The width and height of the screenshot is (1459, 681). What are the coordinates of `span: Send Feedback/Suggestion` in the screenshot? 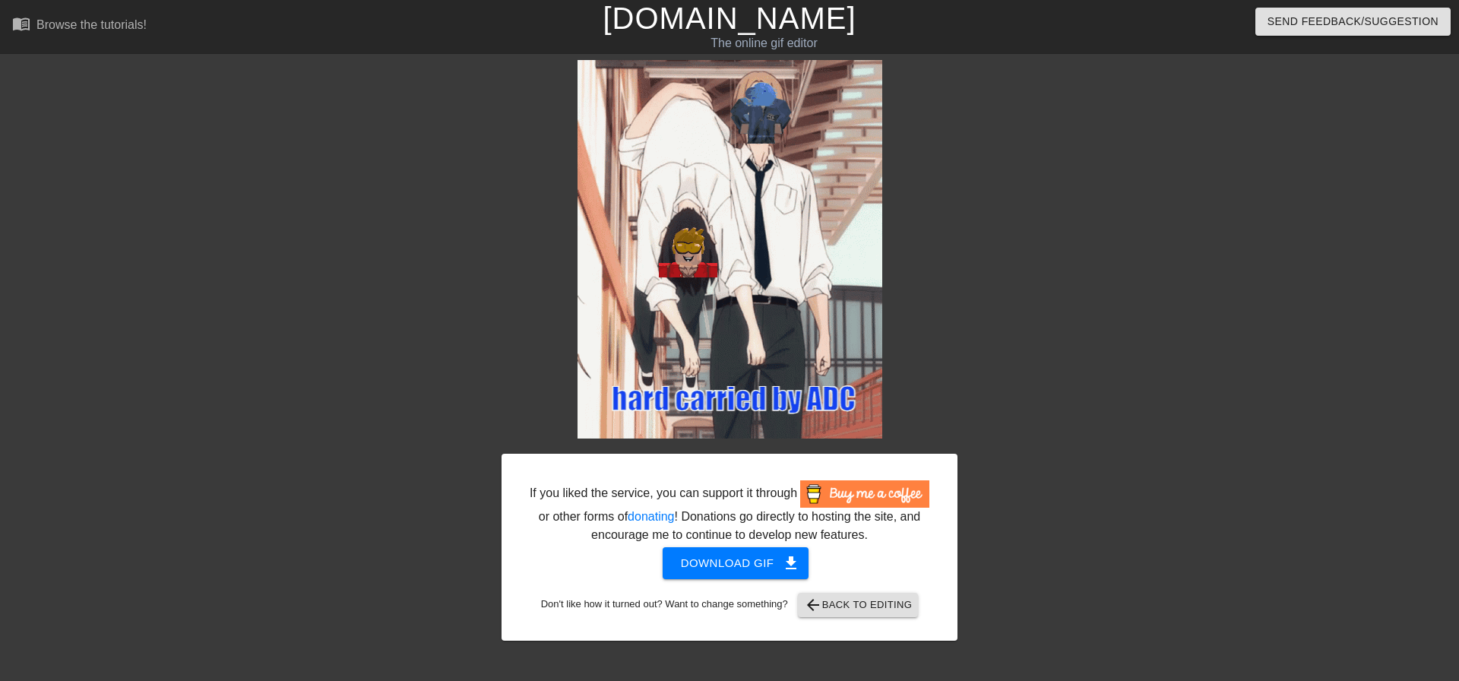 It's located at (1352, 21).